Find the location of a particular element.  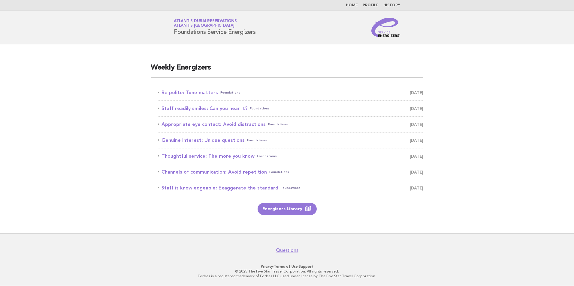

h1: Foundations Service Energizers is located at coordinates (215, 27).